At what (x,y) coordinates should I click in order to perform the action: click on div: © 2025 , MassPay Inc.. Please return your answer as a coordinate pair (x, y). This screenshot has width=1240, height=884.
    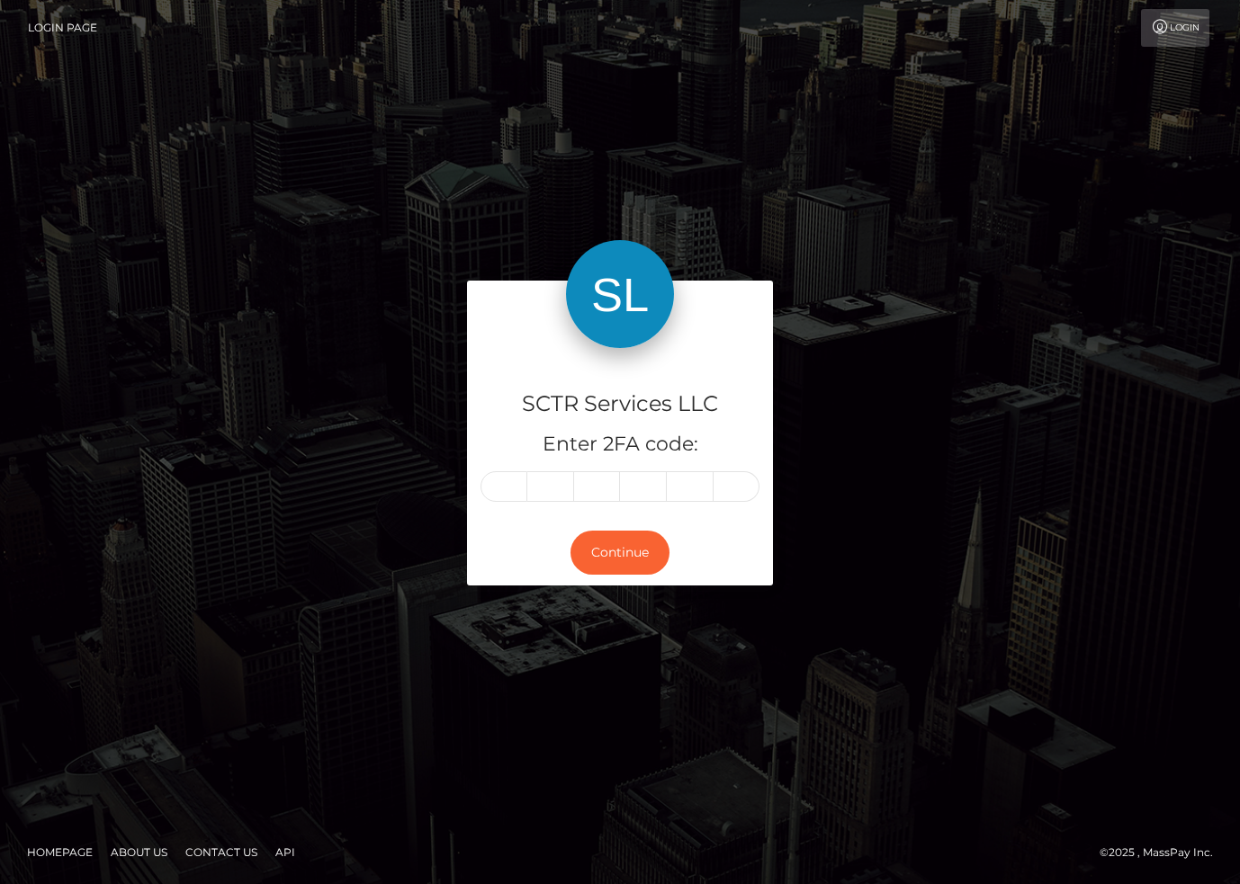
    Looking at the image, I should click on (1163, 853).